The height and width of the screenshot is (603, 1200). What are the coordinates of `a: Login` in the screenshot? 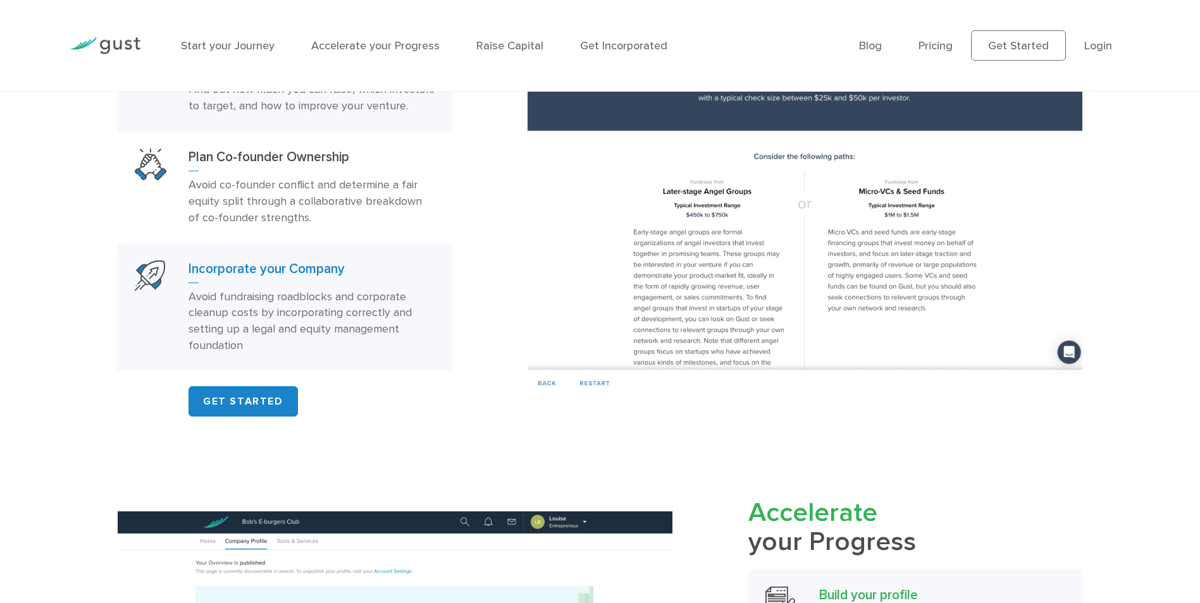 It's located at (1098, 46).